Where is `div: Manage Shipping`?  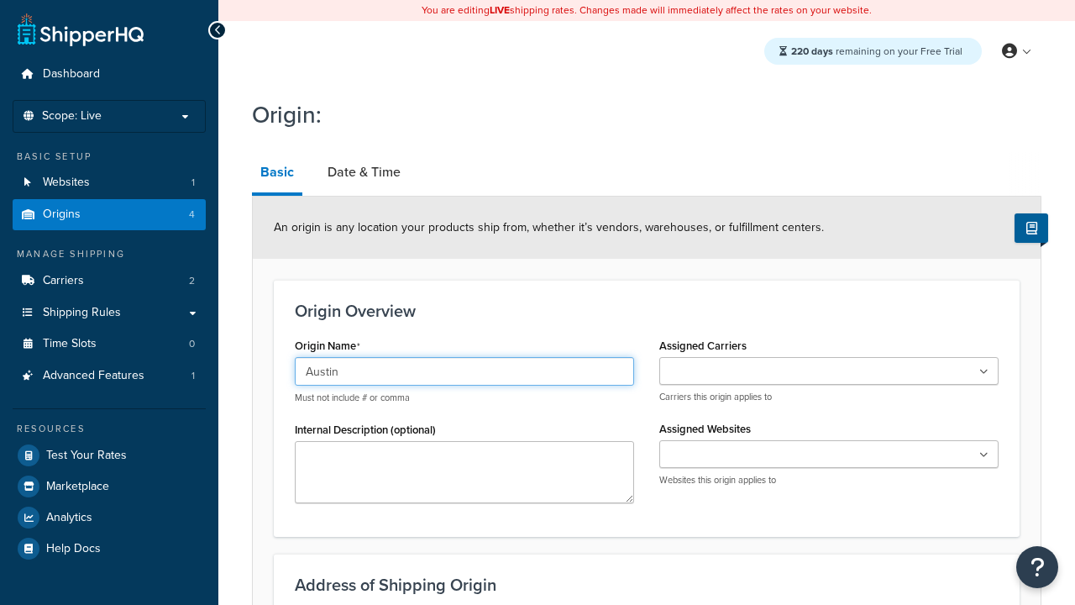
div: Manage Shipping is located at coordinates (109, 254).